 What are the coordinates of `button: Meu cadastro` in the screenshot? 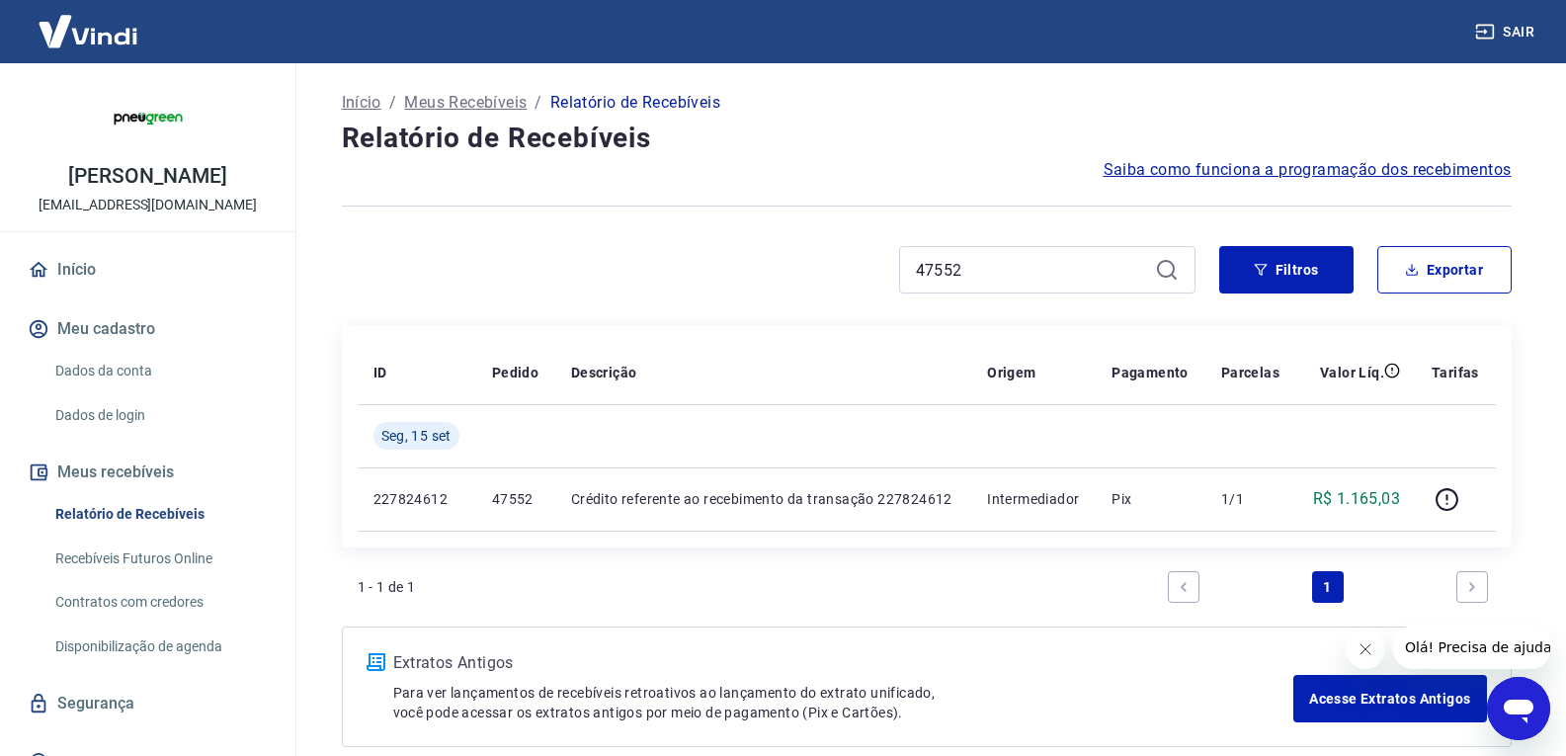 It's located at (147, 329).